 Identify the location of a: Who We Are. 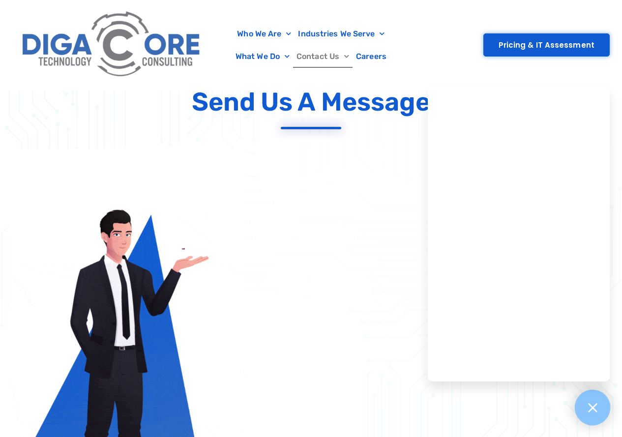
(264, 34).